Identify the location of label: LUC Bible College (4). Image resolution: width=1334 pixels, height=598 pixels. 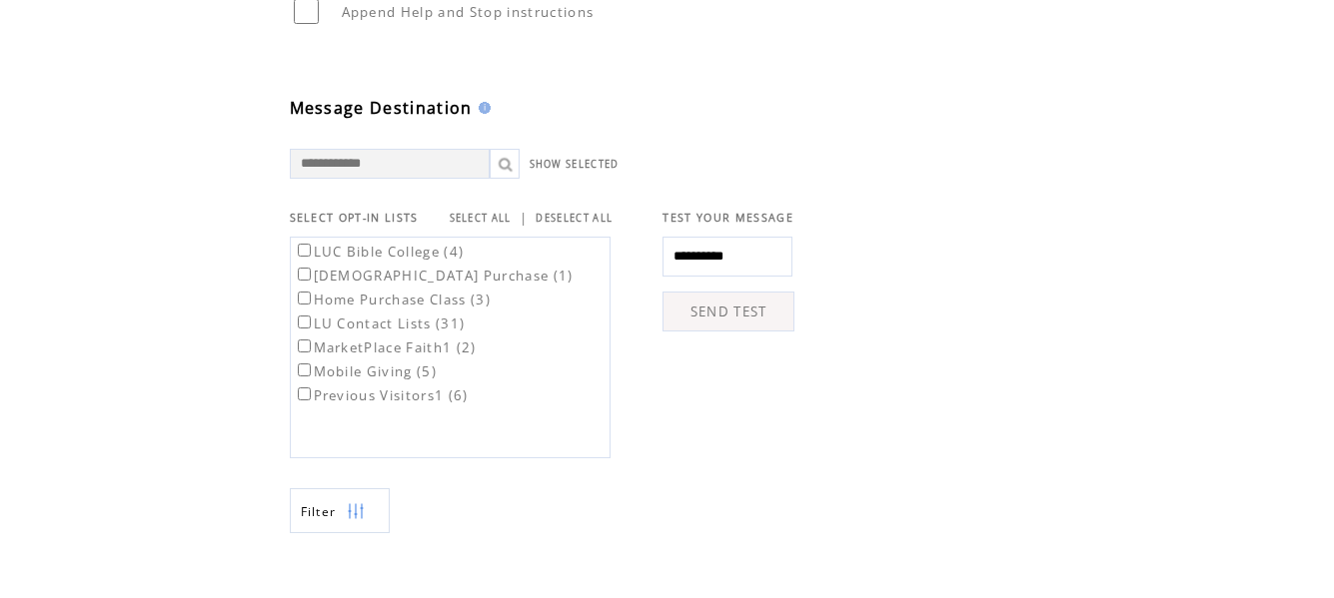
(379, 252).